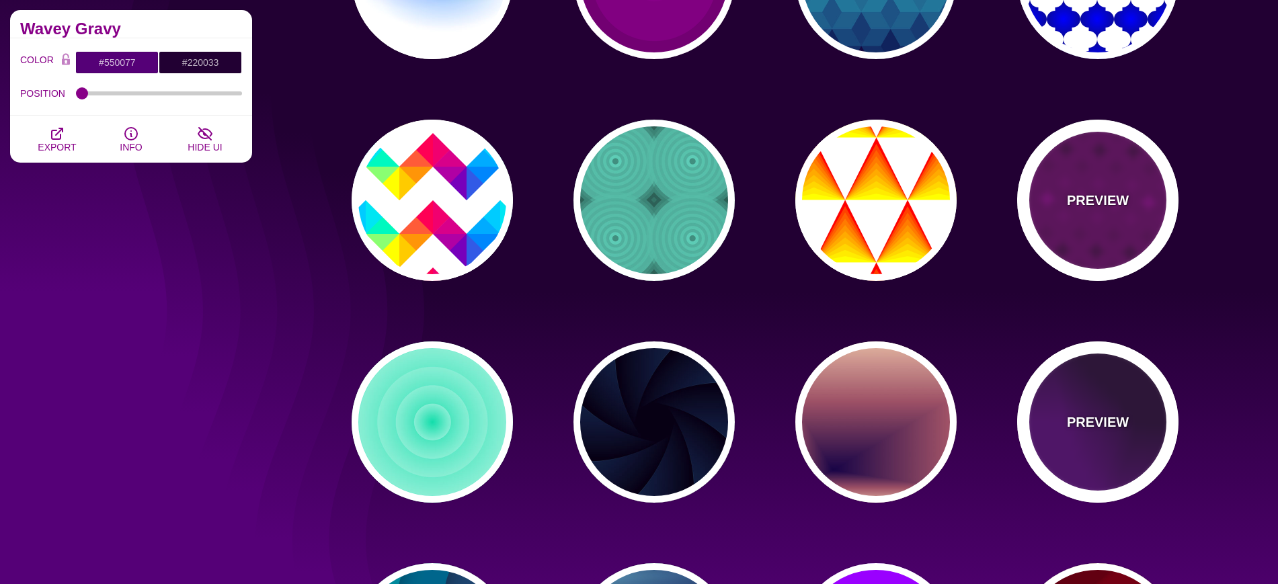  Describe the element at coordinates (131, 29) in the screenshot. I see `h2: Wavey Gravy` at that location.